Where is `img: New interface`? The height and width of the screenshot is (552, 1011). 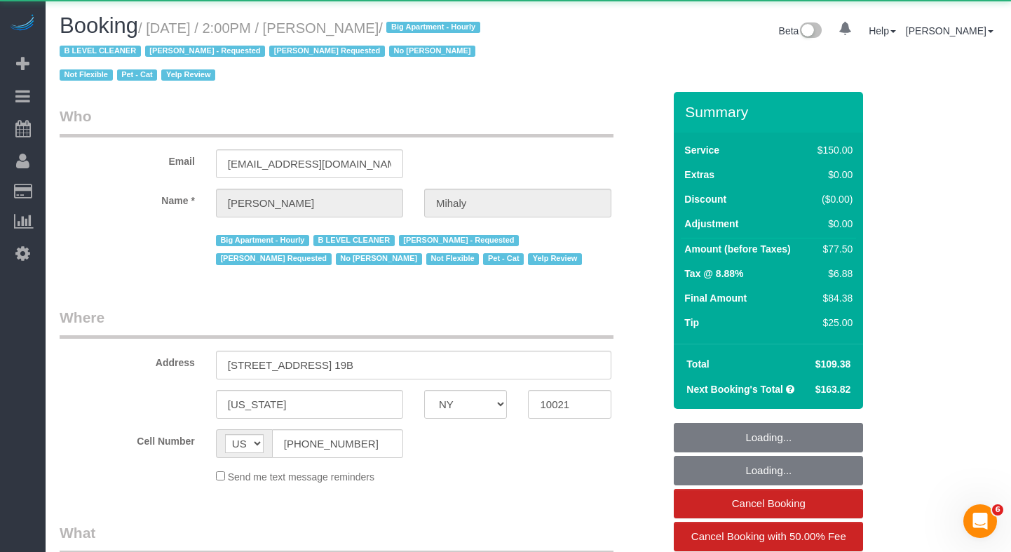
img: New interface is located at coordinates (810, 32).